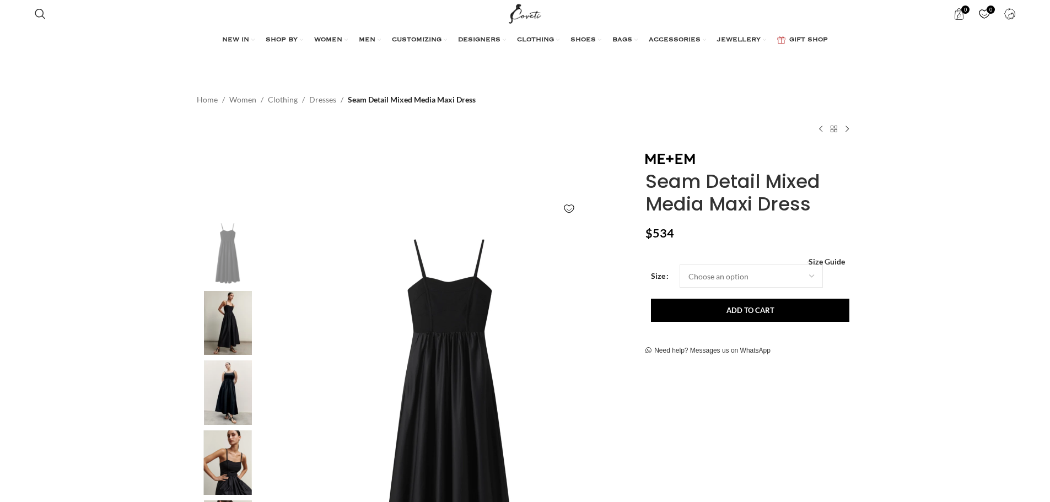 The width and height of the screenshot is (1050, 502). I want to click on a: MEN, so click(370, 40).